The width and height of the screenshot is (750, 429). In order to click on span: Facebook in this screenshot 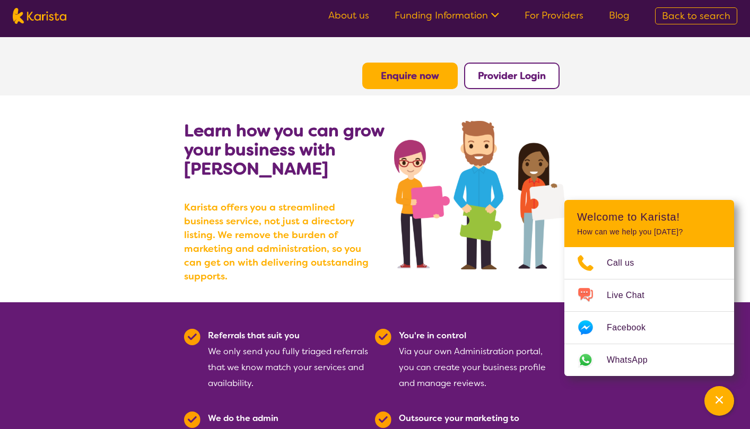, I will do `click(632, 328)`.